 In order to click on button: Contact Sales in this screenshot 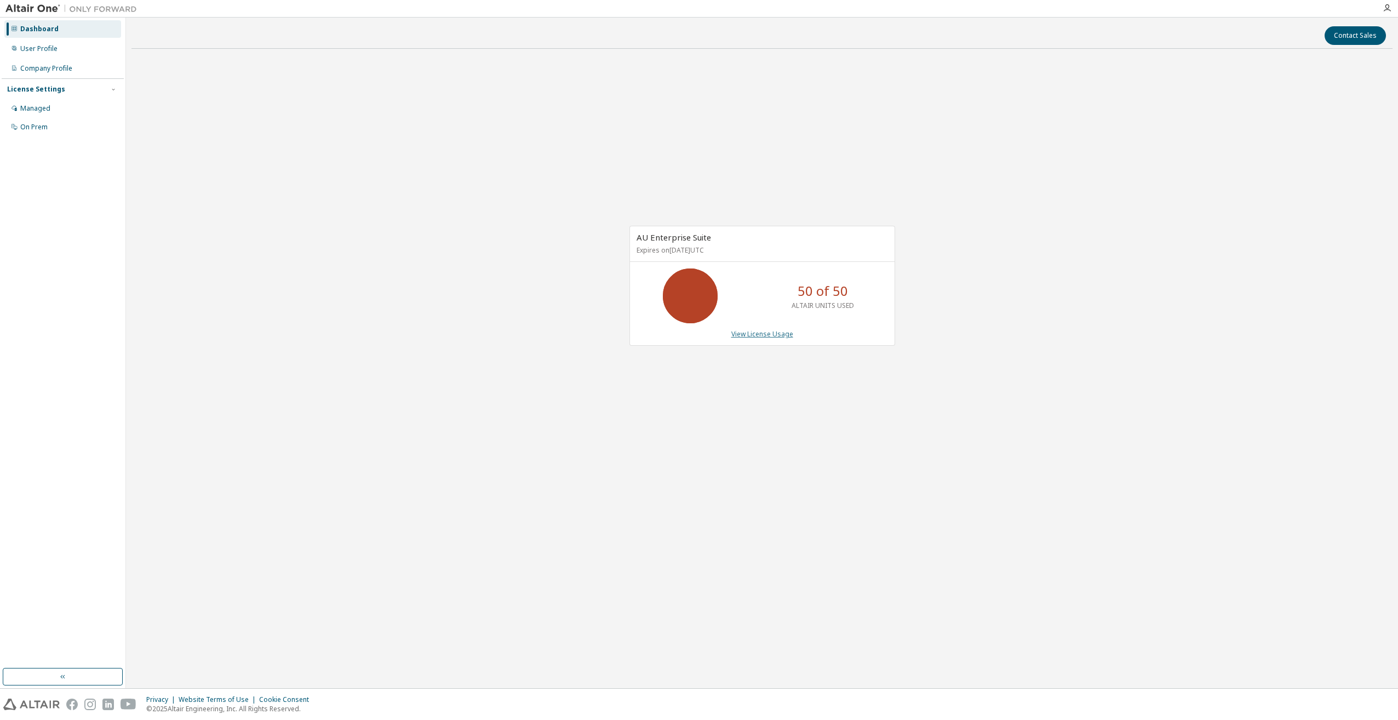, I will do `click(1355, 36)`.